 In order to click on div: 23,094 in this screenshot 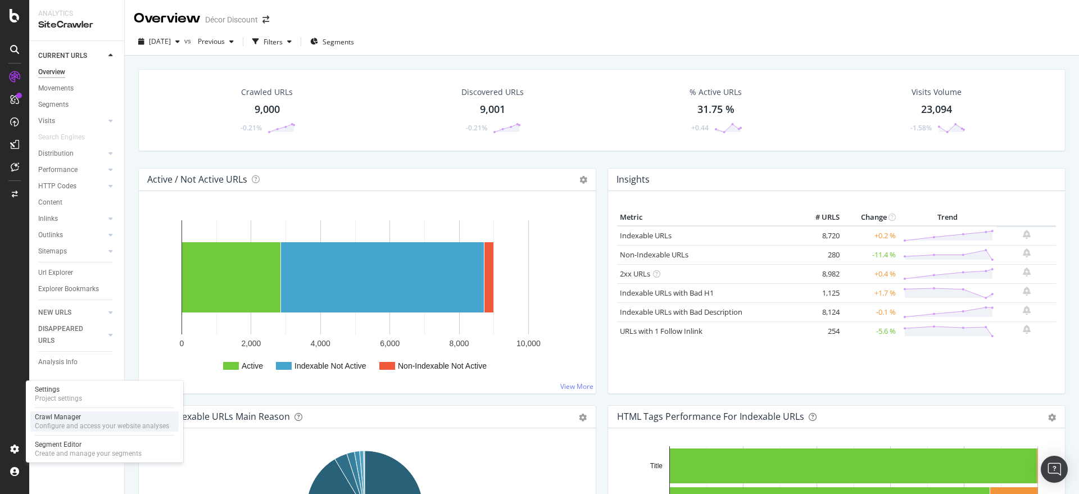, I will do `click(936, 110)`.